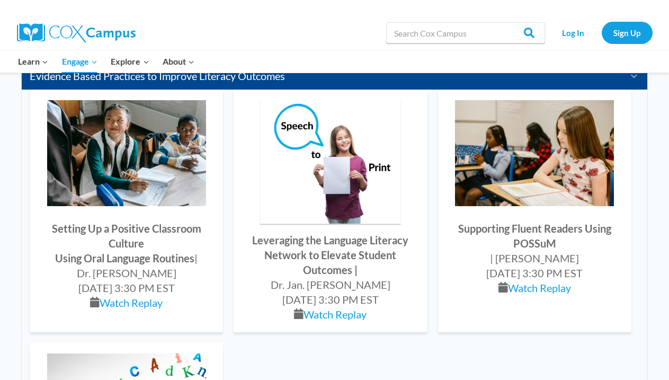 This screenshot has height=380, width=669. What do you see at coordinates (130, 61) in the screenshot?
I see `button: Child menu of Explore` at bounding box center [130, 61].